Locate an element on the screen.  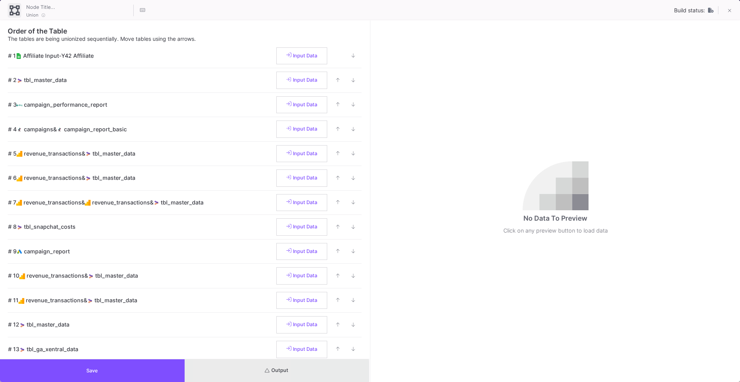
span: campaigns is located at coordinates (39, 129).